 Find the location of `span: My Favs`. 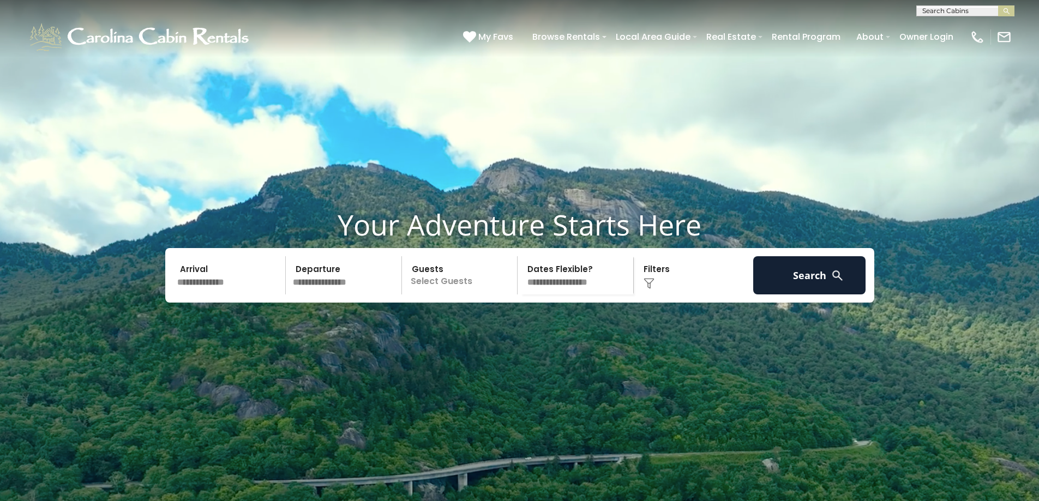

span: My Favs is located at coordinates (496, 37).